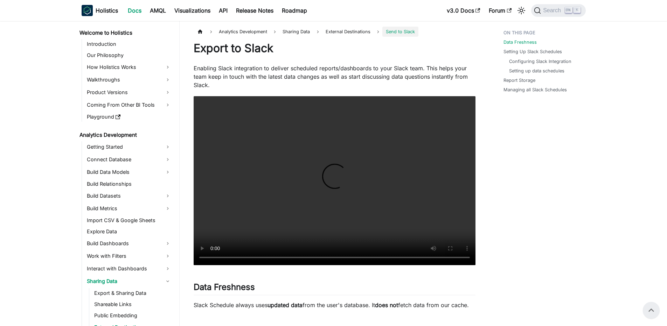 The height and width of the screenshot is (326, 667). What do you see at coordinates (100, 10) in the screenshot?
I see `a: HolisticsHolistics` at bounding box center [100, 10].